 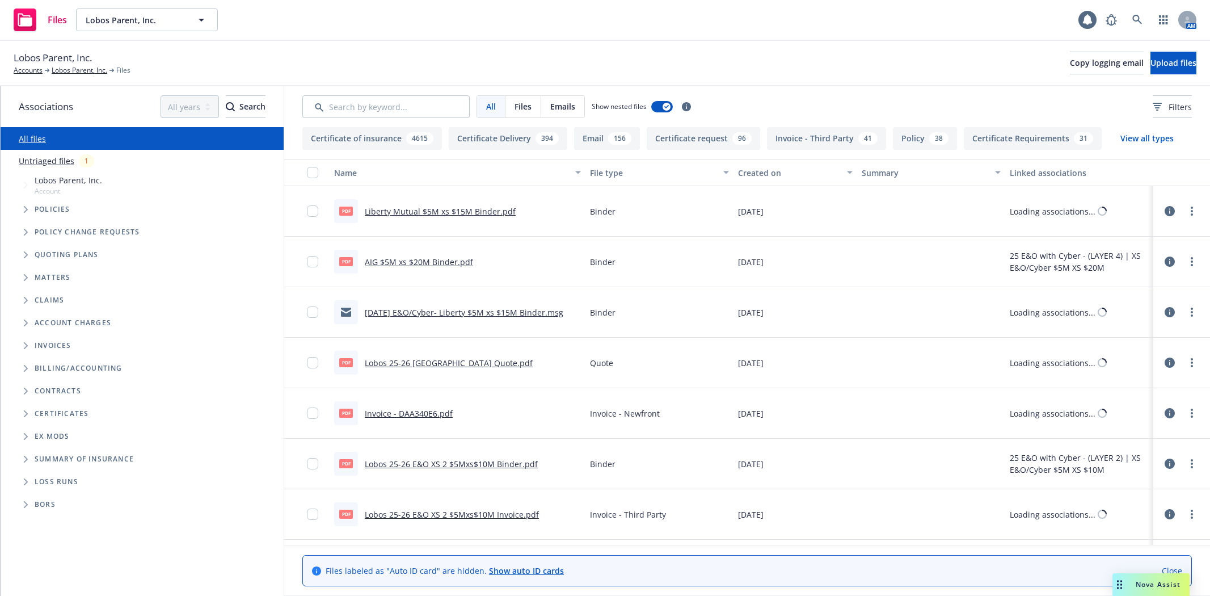 I want to click on span: Policy change requests, so click(x=87, y=232).